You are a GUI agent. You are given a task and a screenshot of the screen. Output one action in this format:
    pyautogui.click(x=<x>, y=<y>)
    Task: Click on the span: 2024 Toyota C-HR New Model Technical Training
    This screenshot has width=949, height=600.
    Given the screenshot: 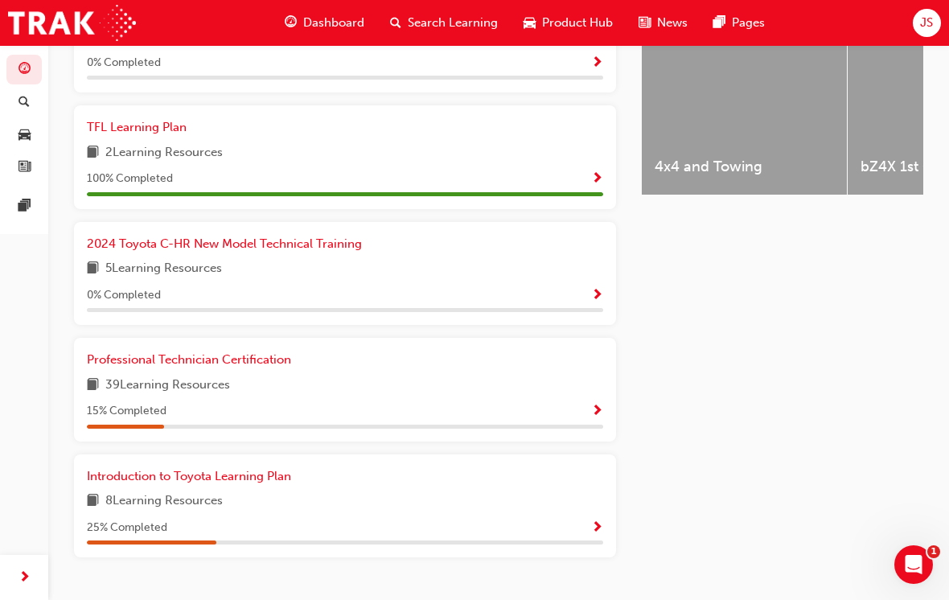 What is the action you would take?
    pyautogui.click(x=224, y=244)
    